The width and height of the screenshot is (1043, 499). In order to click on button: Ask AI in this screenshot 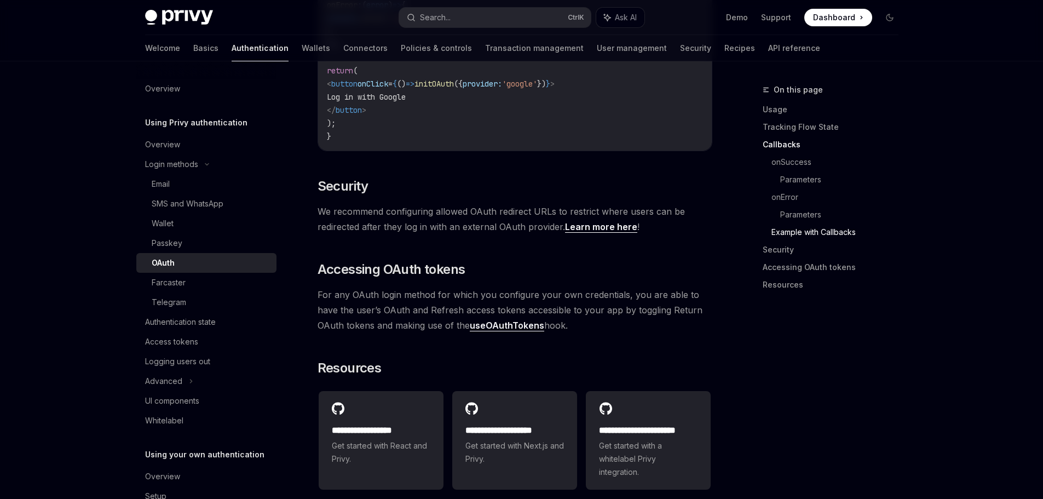, I will do `click(620, 18)`.